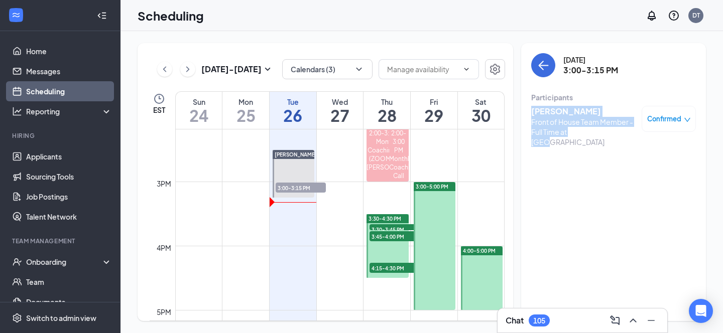 This screenshot has width=723, height=333. I want to click on svg: Analysis, so click(17, 111).